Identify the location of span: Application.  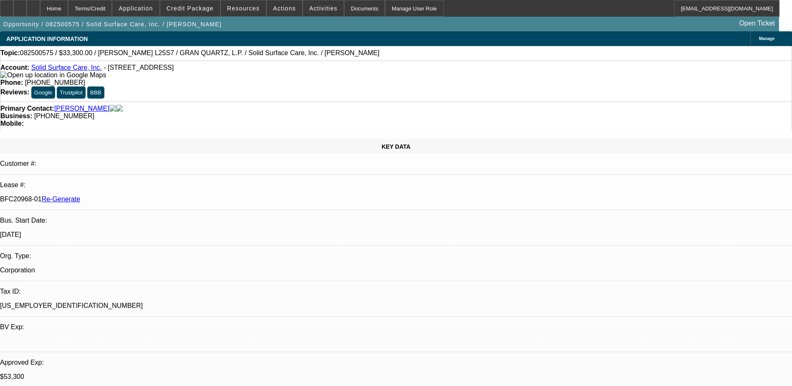
(136, 8).